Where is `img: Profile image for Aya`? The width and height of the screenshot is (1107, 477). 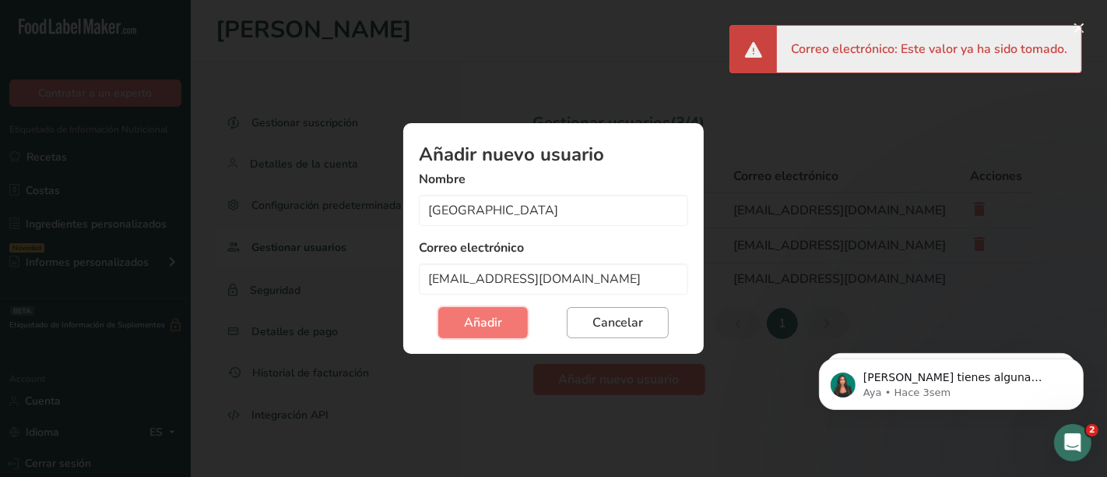
img: Profile image for Aya is located at coordinates (47, 59).